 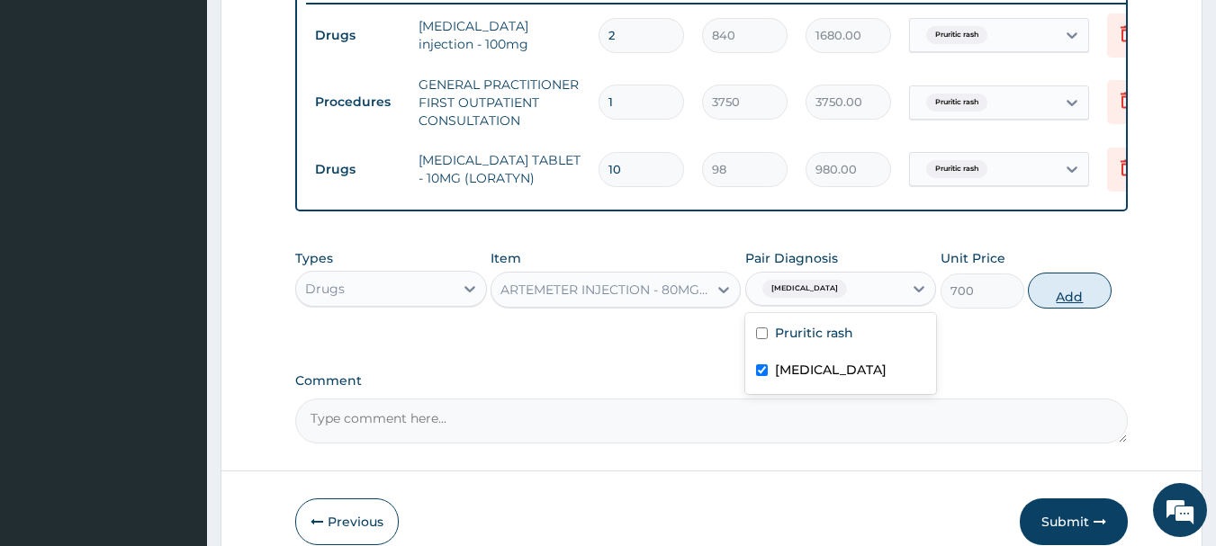 What do you see at coordinates (1069, 291) in the screenshot?
I see `button: Add` at bounding box center [1069, 291].